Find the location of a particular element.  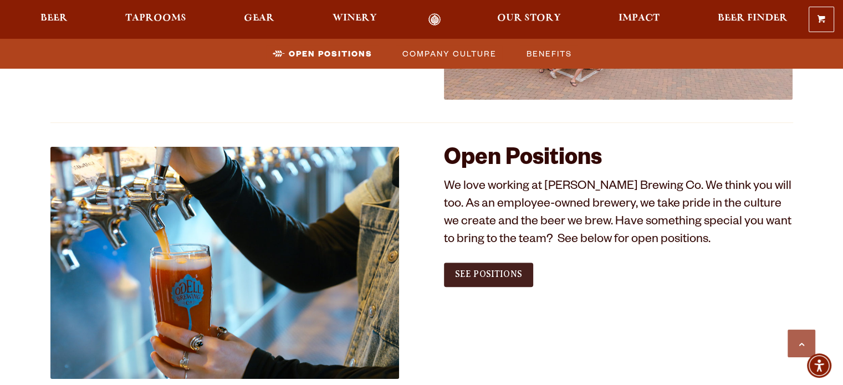

a: Our Story is located at coordinates (529, 19).